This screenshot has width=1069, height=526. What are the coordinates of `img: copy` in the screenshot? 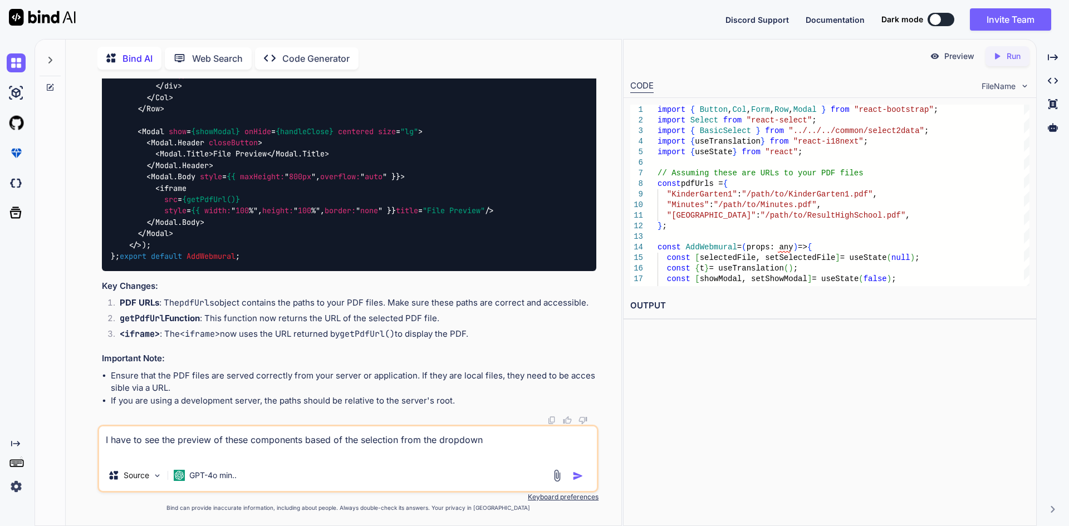 It's located at (552, 420).